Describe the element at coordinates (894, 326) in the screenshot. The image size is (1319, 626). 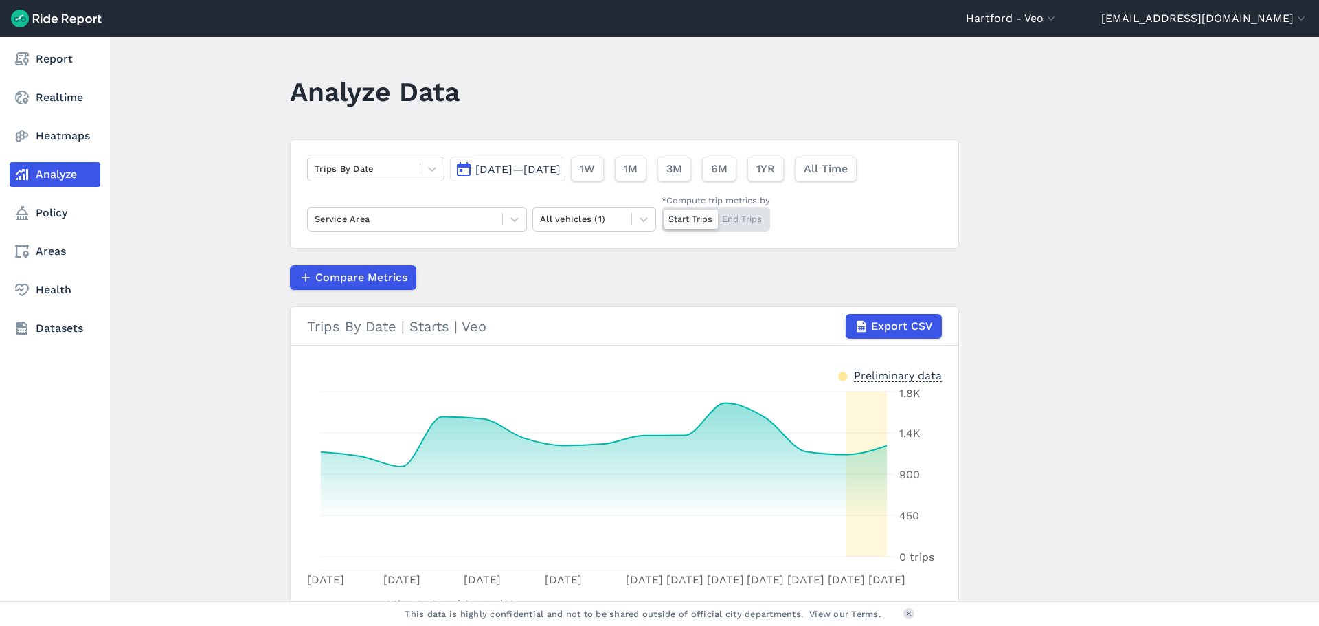
I see `button: Export CSV` at that location.